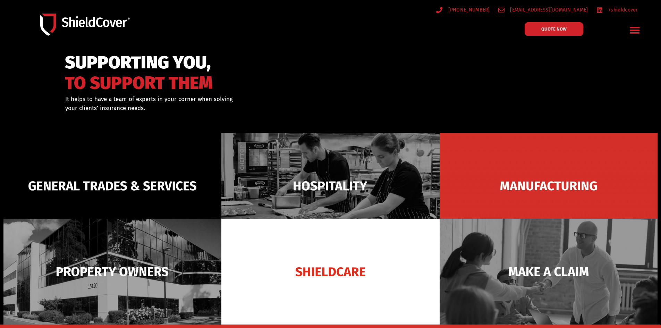 Image resolution: width=661 pixels, height=328 pixels. I want to click on div: Menu Toggle, so click(635, 30).